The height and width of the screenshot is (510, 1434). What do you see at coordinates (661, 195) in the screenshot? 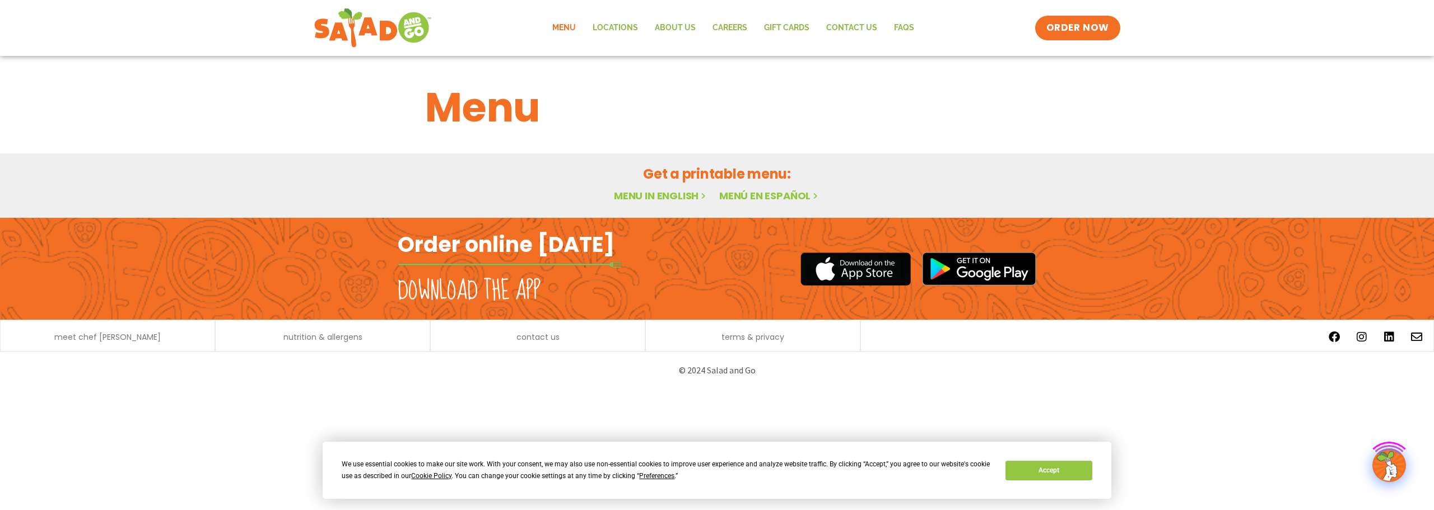
I see `a: Menu in English` at bounding box center [661, 195].